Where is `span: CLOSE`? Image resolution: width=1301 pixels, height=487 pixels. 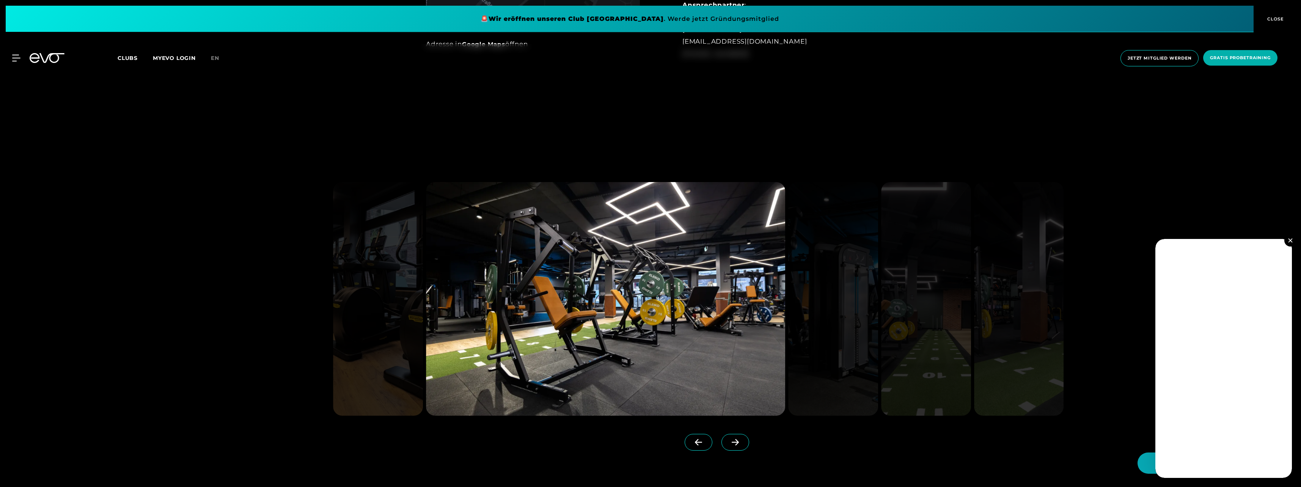 span: CLOSE is located at coordinates (1274, 19).